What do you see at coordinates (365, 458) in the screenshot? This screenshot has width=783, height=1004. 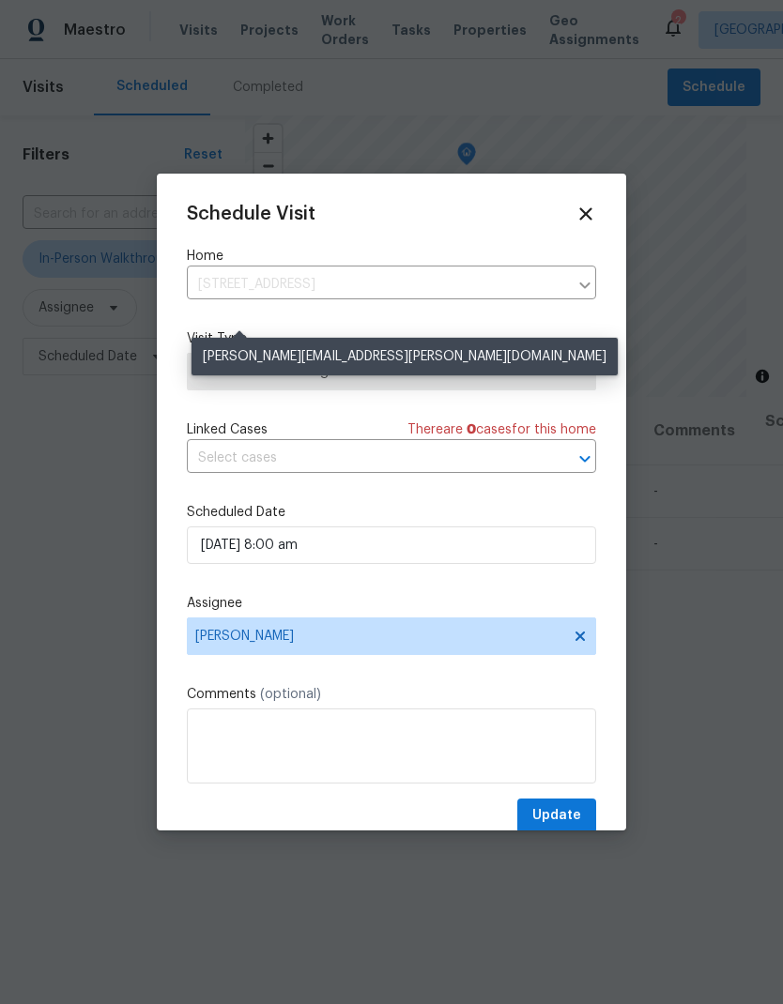 I see `input: Select cases` at bounding box center [365, 458].